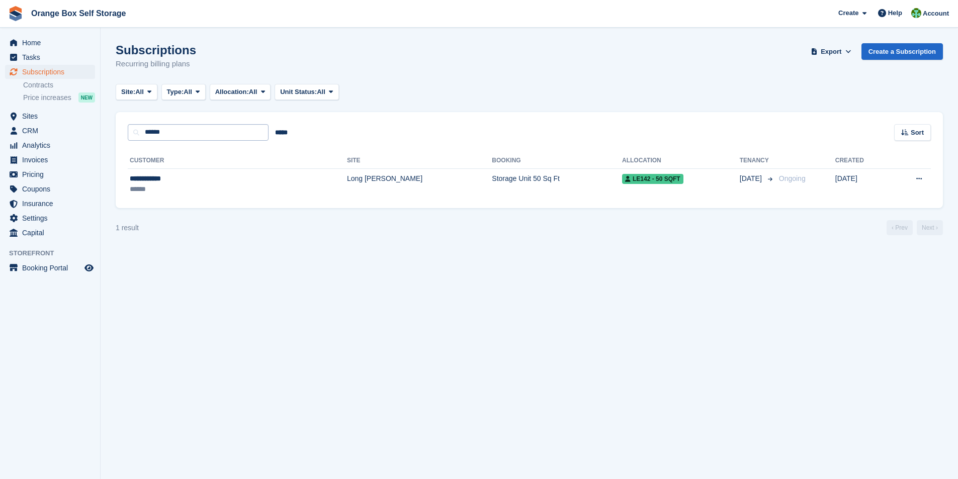  I want to click on div: 1 result, so click(127, 228).